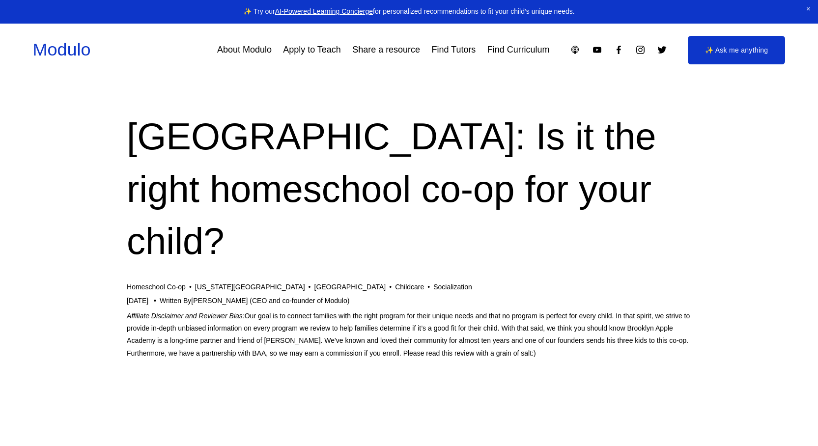 This screenshot has width=818, height=446. What do you see at coordinates (452, 287) in the screenshot?
I see `a: Socialization` at bounding box center [452, 287].